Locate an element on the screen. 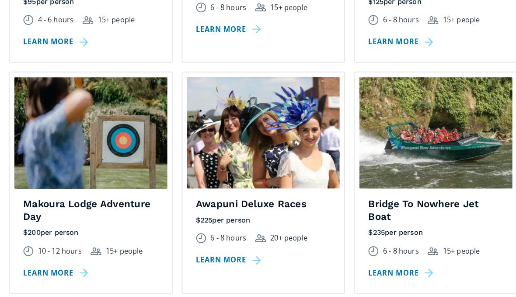 The image size is (516, 297). div: 4 - 6 hours is located at coordinates (55, 19).